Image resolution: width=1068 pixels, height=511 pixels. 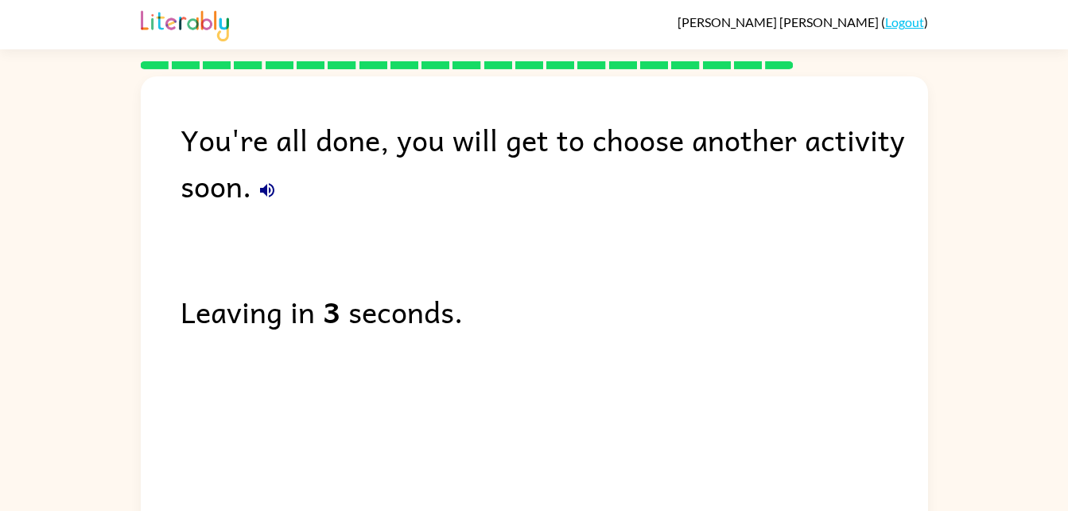 I want to click on div: Leaving in seconds., so click(x=554, y=311).